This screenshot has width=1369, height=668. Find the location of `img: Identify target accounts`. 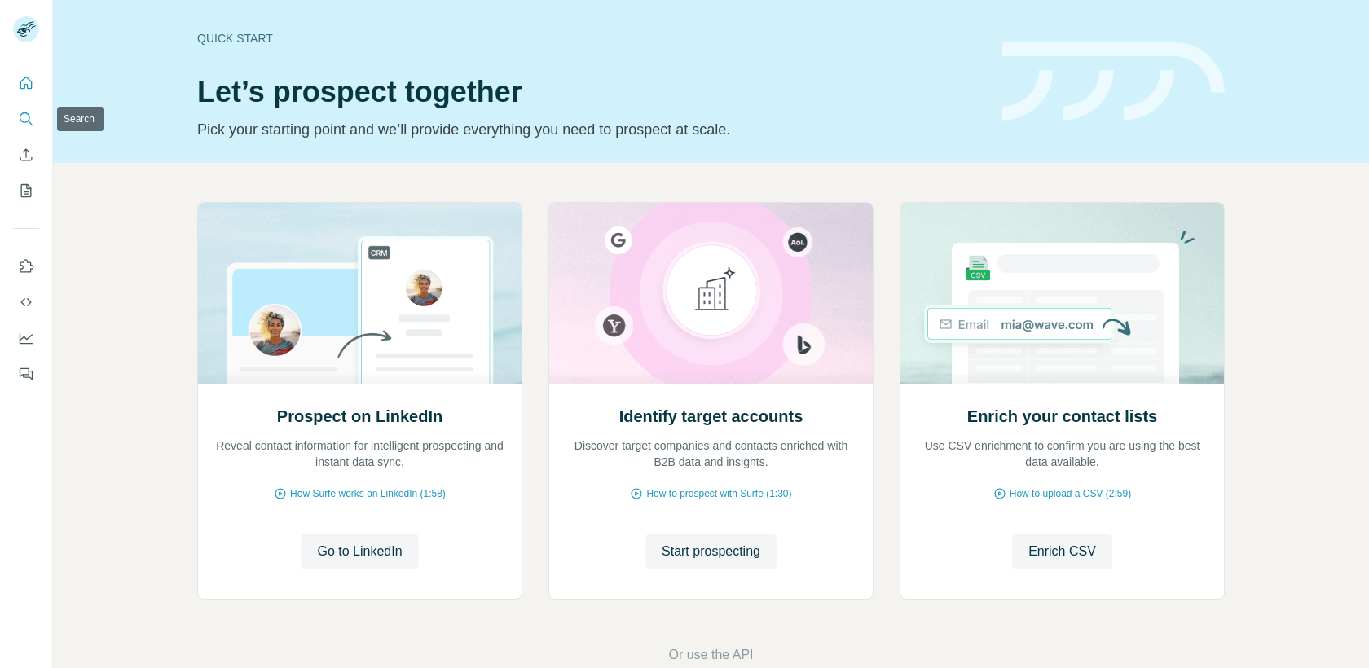

img: Identify target accounts is located at coordinates (711, 293).